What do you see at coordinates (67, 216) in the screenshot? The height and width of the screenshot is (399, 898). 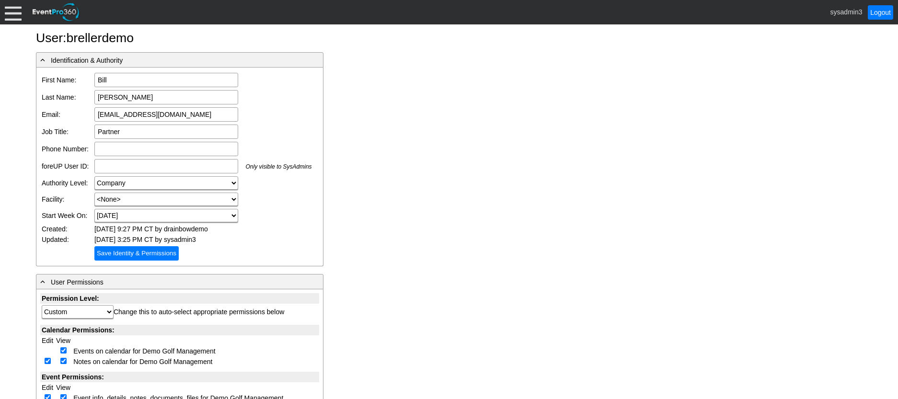 I see `td: Start Week On:` at bounding box center [67, 216].